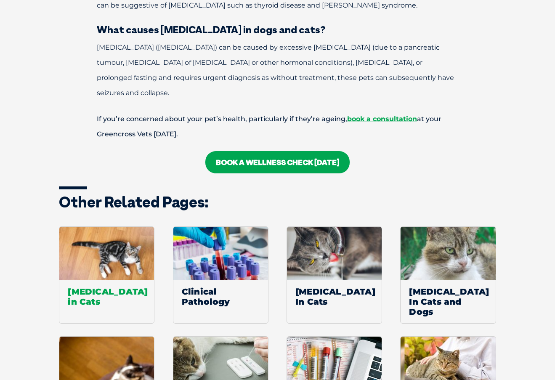 The image size is (555, 380). Describe the element at coordinates (221, 253) in the screenshot. I see `img: Clinical-Pathology` at that location.